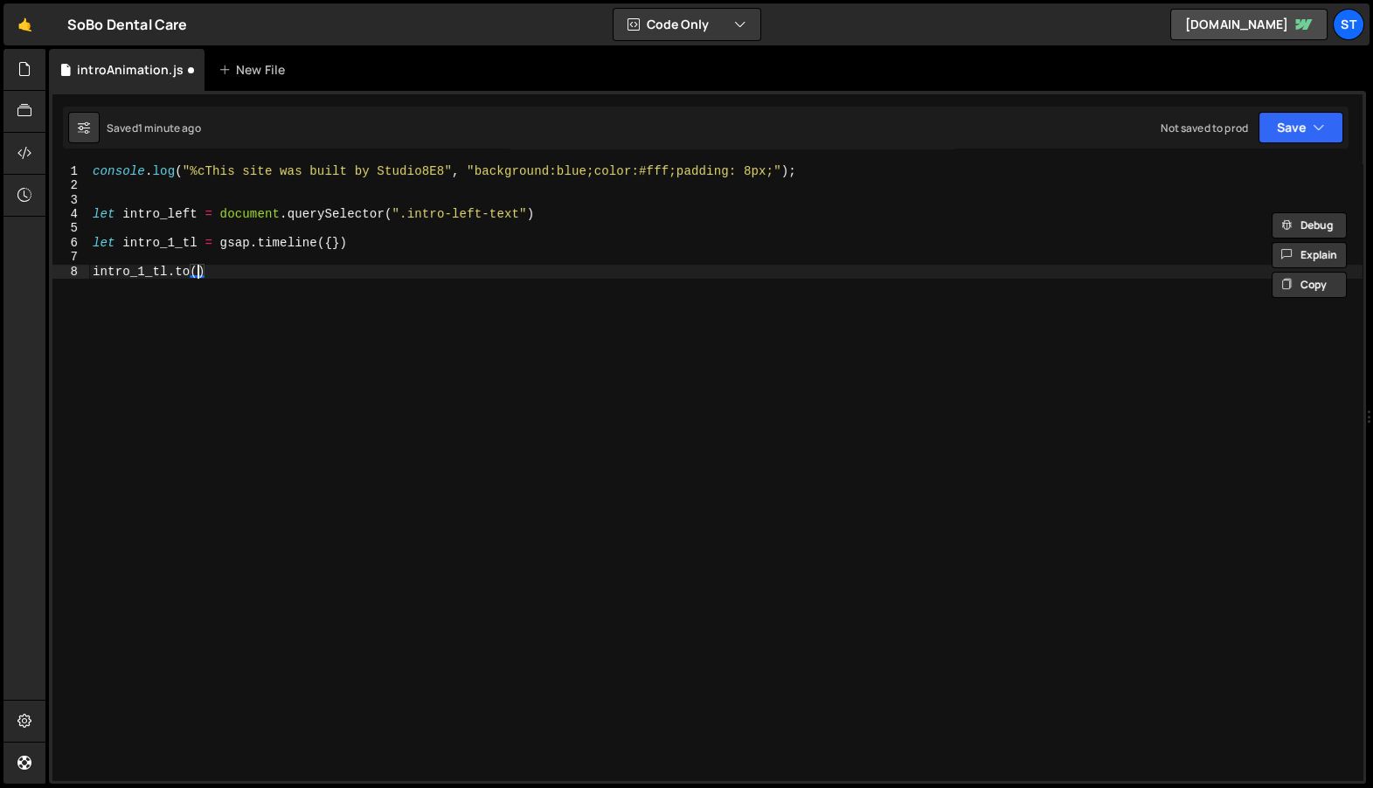 This screenshot has height=788, width=1373. Describe the element at coordinates (71, 228) in the screenshot. I see `div: 5` at that location.